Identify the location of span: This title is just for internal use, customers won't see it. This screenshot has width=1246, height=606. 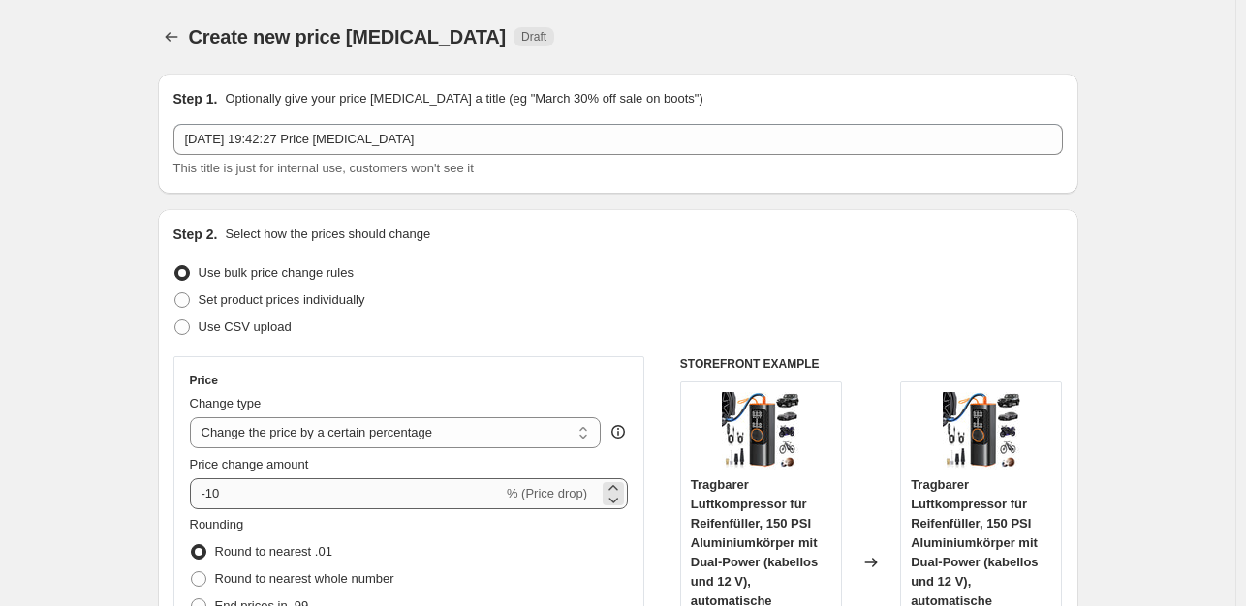
(324, 168).